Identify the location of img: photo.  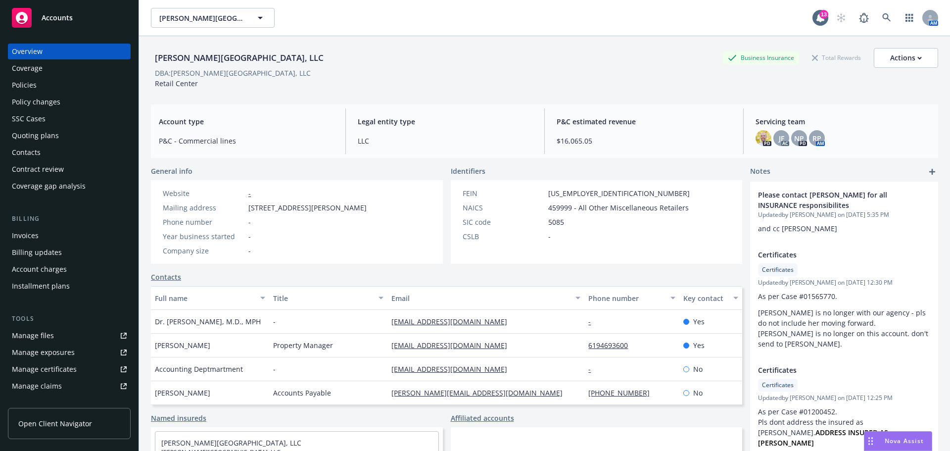
(763, 138).